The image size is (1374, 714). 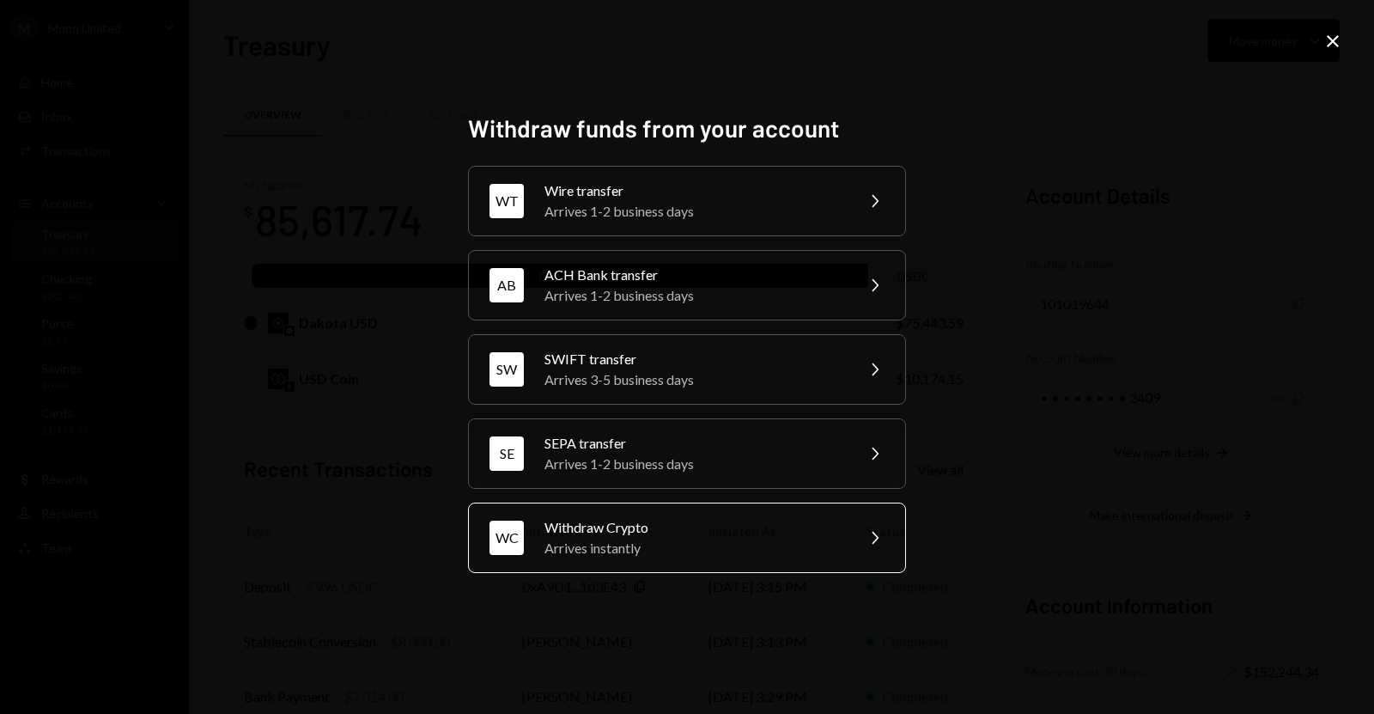 What do you see at coordinates (694, 191) in the screenshot?
I see `div: Wire transfer` at bounding box center [694, 191].